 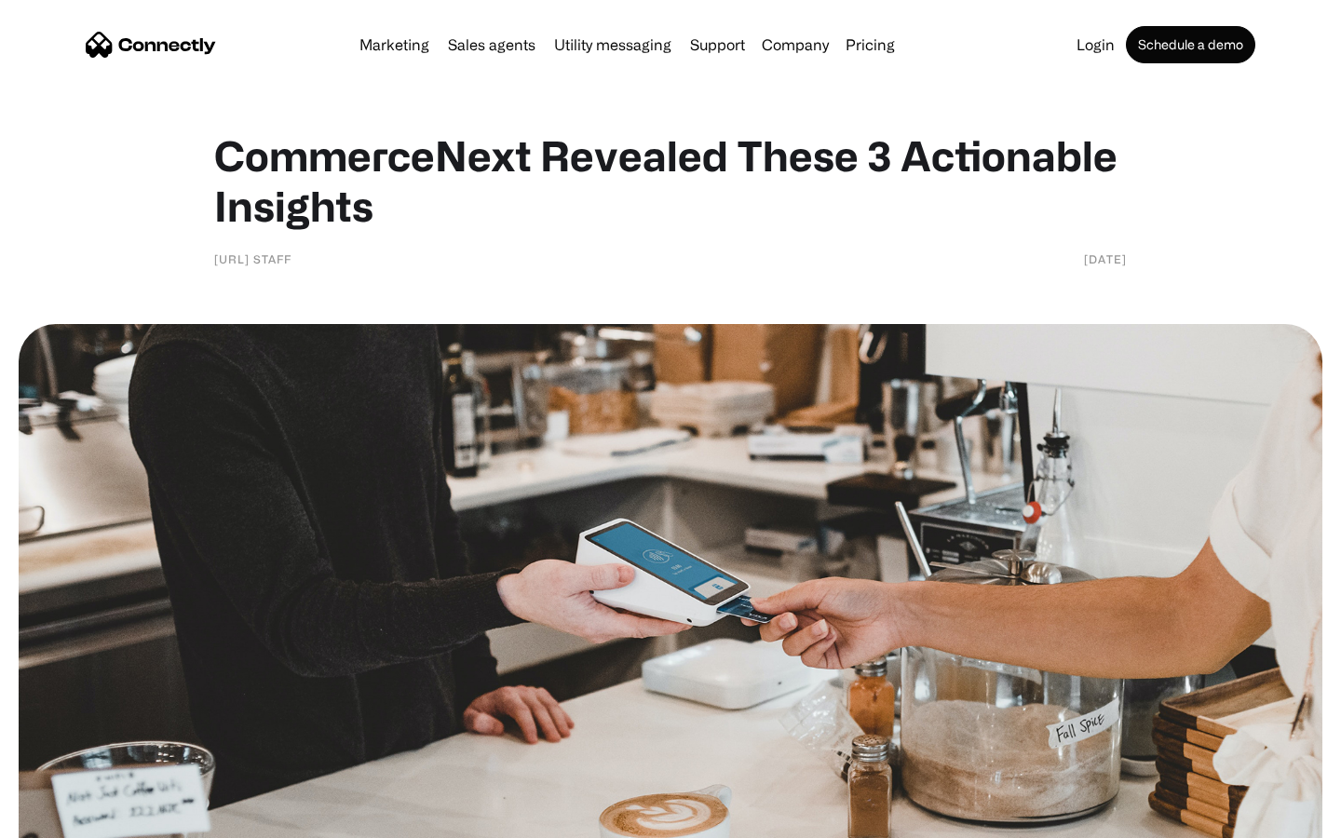 What do you see at coordinates (613, 45) in the screenshot?
I see `a: Utility messaging` at bounding box center [613, 45].